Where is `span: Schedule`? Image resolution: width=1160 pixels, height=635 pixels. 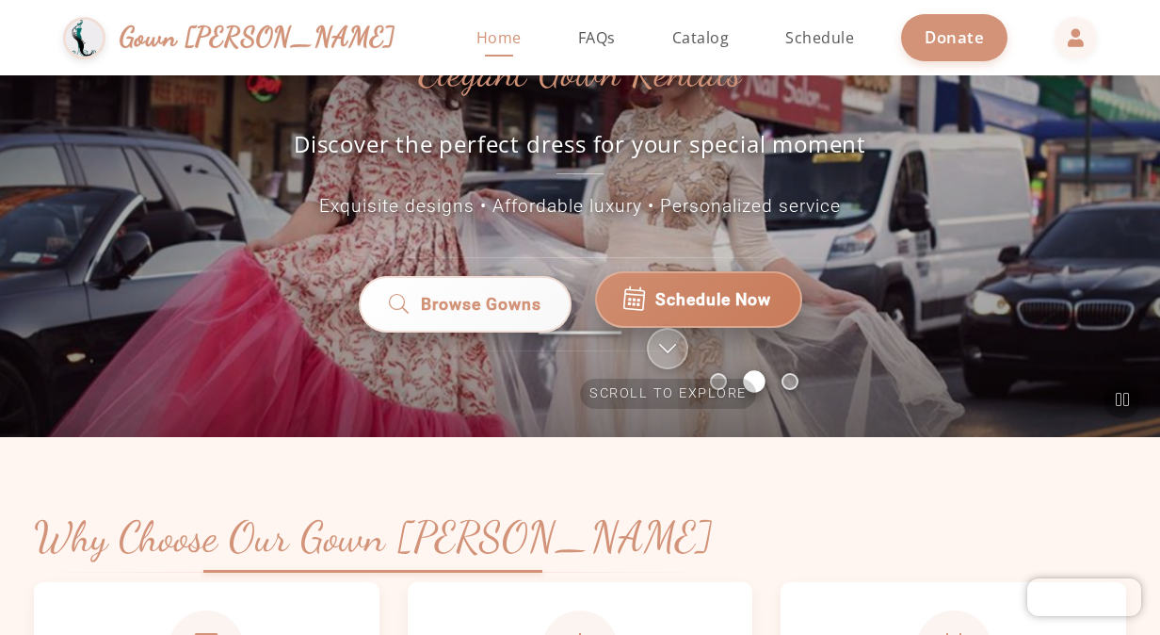 span: Schedule is located at coordinates (819, 38).